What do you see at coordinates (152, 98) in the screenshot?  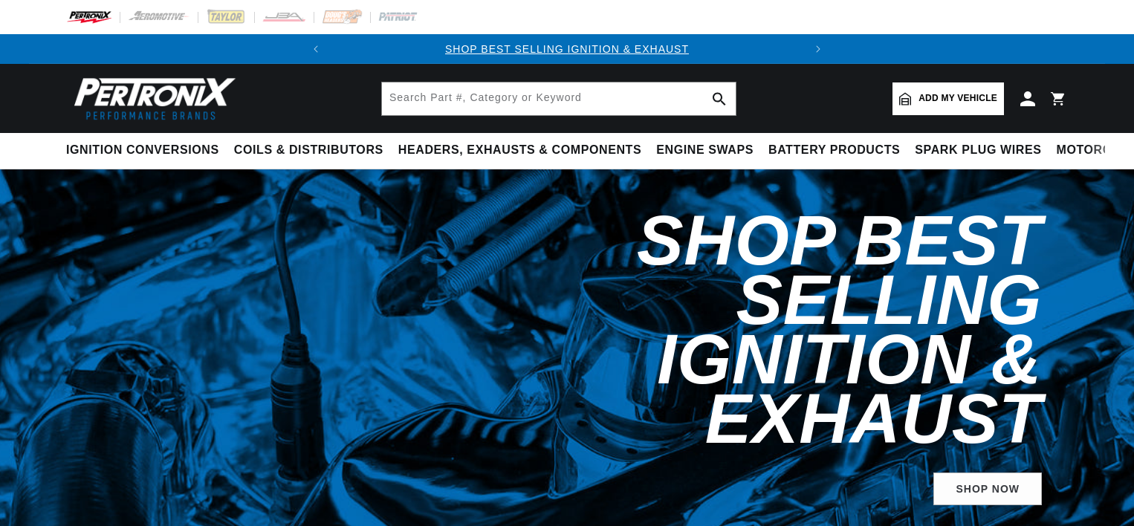 I see `img: Pertronix` at bounding box center [152, 98].